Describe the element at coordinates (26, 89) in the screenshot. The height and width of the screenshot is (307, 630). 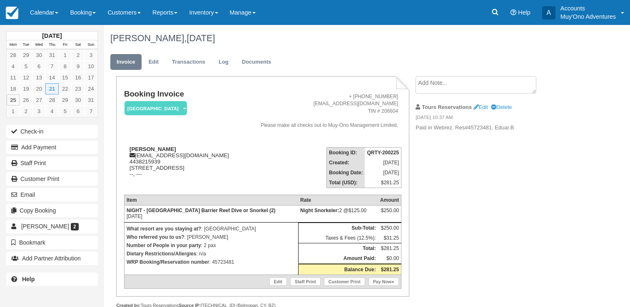
I see `a: 19` at that location.